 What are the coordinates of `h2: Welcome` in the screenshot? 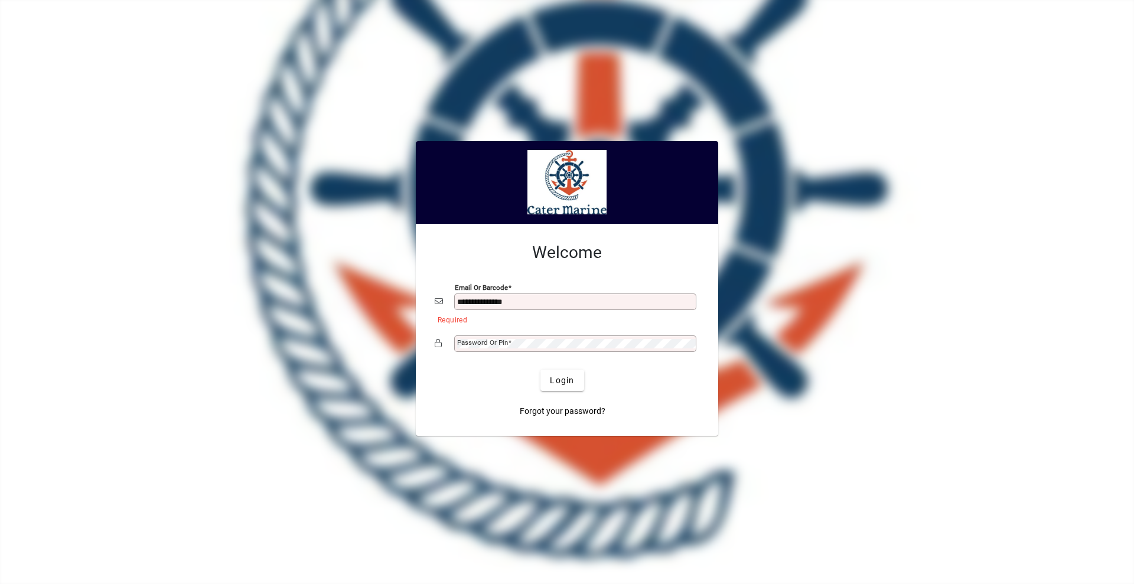 It's located at (567, 253).